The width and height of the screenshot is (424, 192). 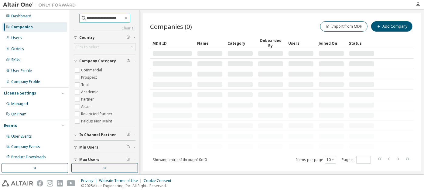 What do you see at coordinates (271, 43) in the screenshot?
I see `div: Onboarded By` at bounding box center [271, 43].